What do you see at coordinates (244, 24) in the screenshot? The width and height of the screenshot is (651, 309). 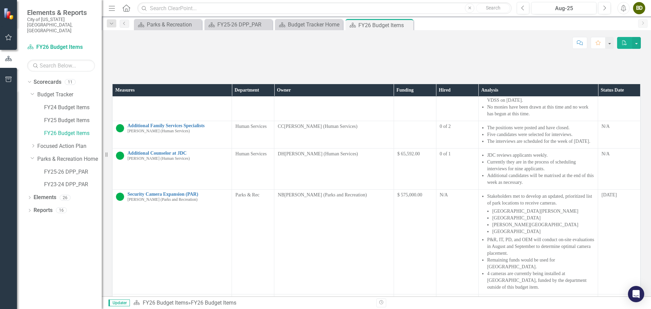 I see `div: FY25-26 DPP_PAR` at bounding box center [244, 24].